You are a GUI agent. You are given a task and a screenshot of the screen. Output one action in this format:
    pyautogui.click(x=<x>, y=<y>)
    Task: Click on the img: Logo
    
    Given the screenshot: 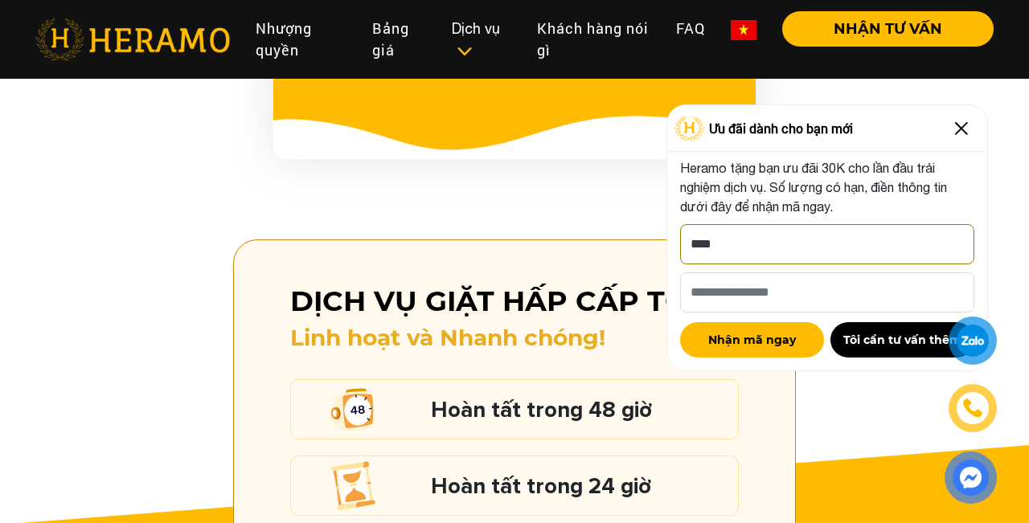 What is the action you would take?
    pyautogui.click(x=690, y=129)
    